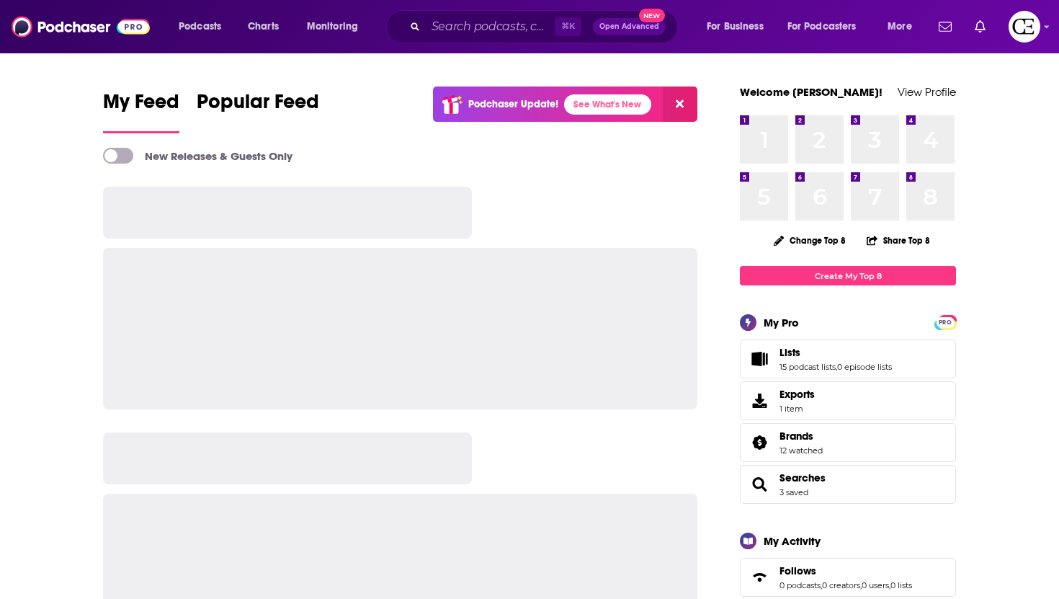  What do you see at coordinates (545, 27) in the screenshot?
I see `div: Search podcasts, credits, & more...` at bounding box center [545, 27].